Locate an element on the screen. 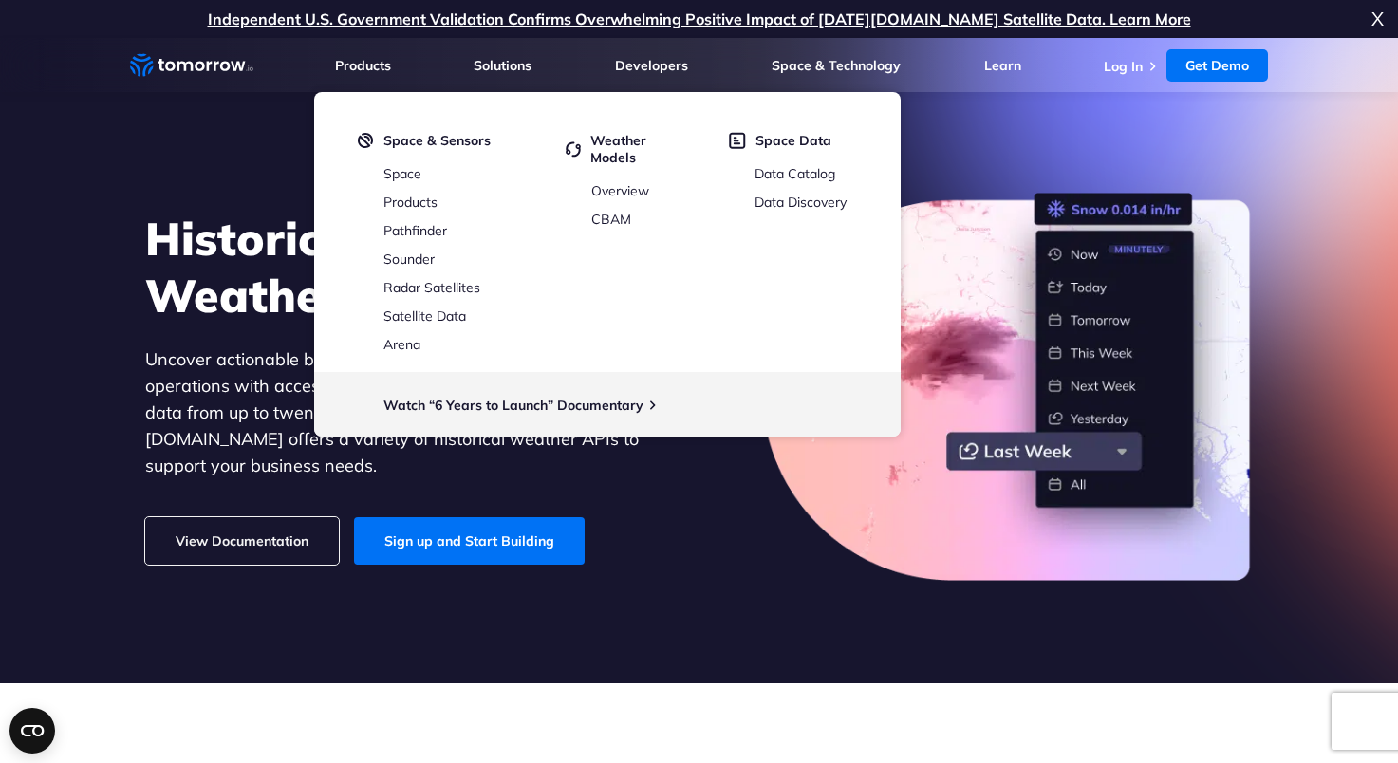  a: Space & Technology is located at coordinates (836, 65).